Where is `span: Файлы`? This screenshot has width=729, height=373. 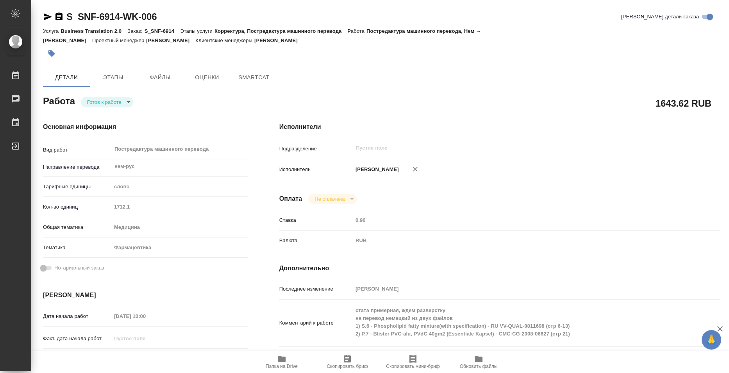
span: Файлы is located at coordinates (160, 77).